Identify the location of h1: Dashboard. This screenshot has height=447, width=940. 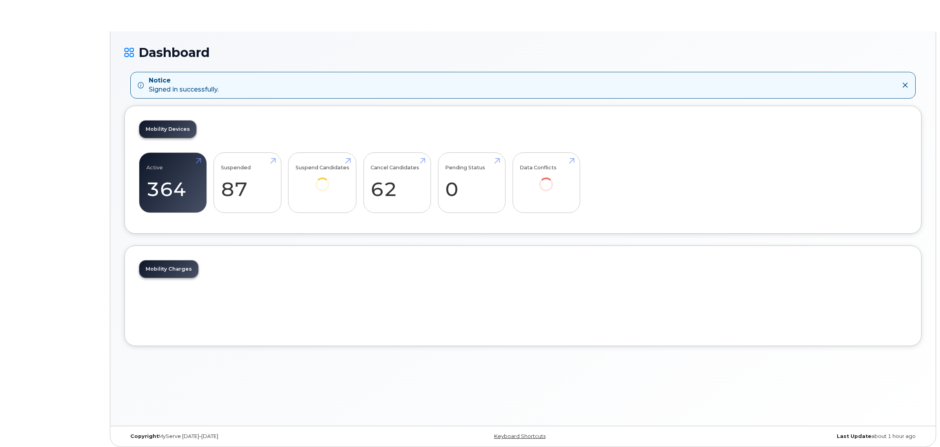
(523, 52).